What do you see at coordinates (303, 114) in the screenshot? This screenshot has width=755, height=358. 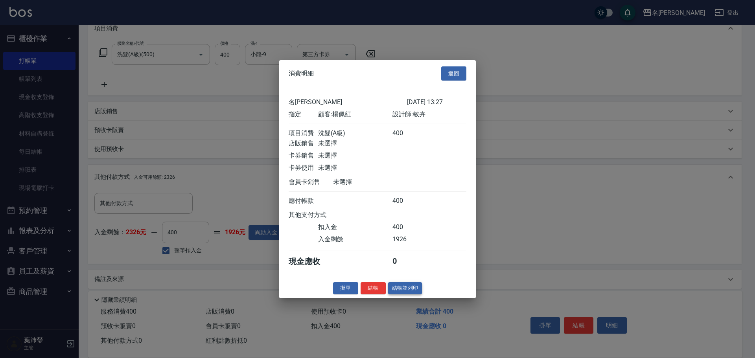 I see `div: 指定` at bounding box center [303, 114].